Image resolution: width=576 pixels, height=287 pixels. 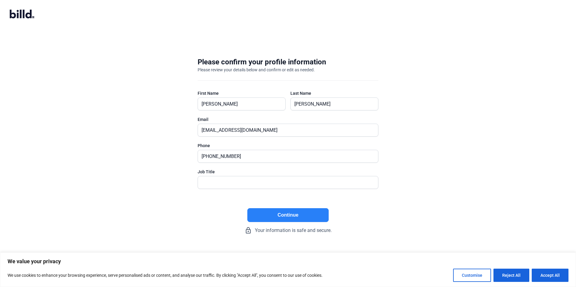 I want to click on button: Reject All, so click(x=511, y=276).